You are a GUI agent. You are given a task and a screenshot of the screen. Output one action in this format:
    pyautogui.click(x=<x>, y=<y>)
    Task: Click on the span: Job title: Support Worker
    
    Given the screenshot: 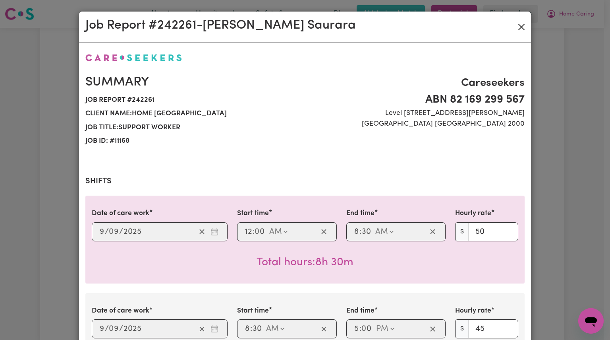 What is the action you would take?
    pyautogui.click(x=193, y=128)
    